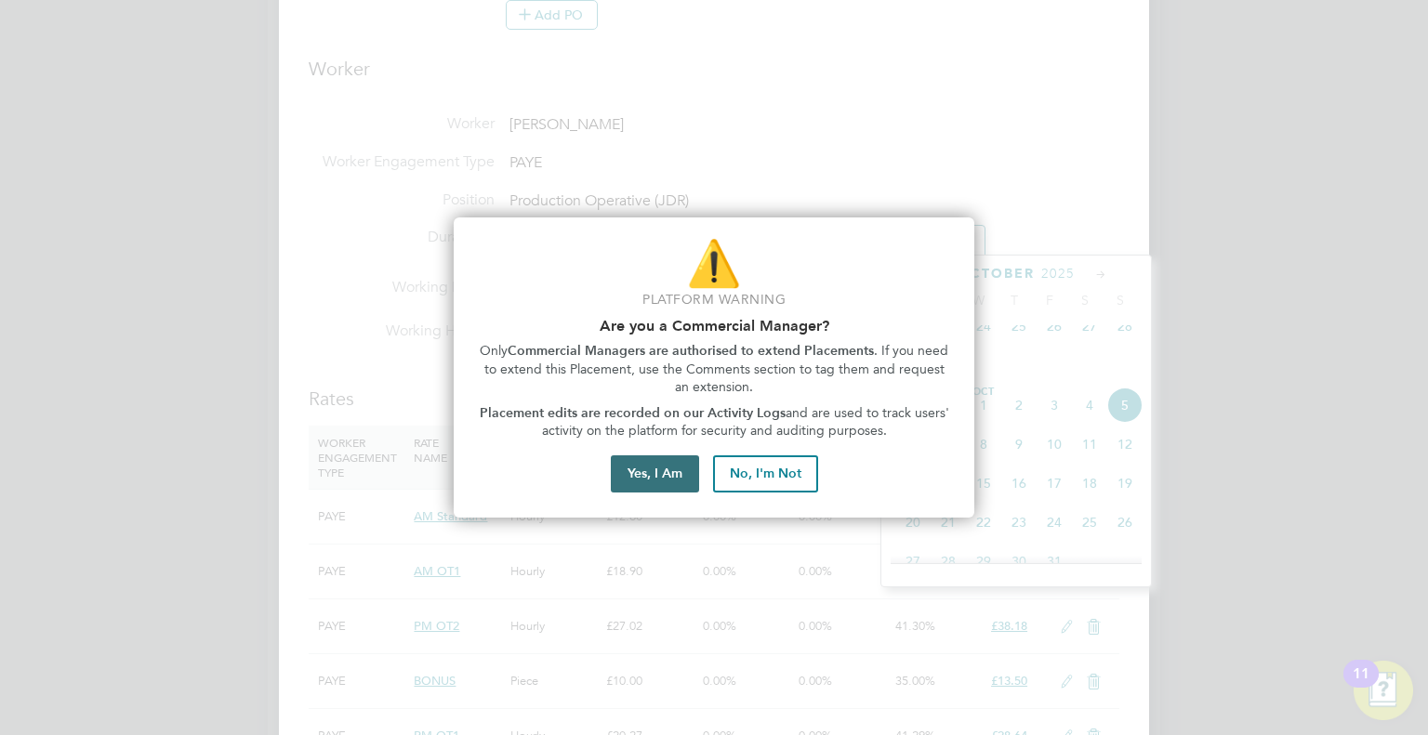  What do you see at coordinates (714, 367) in the screenshot?
I see `div: Are you part of the Commercial Team?` at bounding box center [714, 367].